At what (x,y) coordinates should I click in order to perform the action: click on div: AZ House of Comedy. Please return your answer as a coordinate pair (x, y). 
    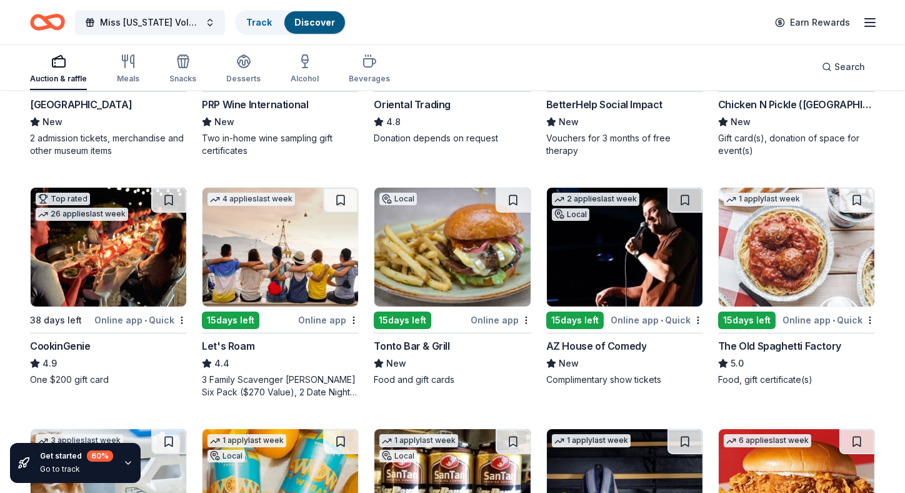
    Looking at the image, I should click on (596, 346).